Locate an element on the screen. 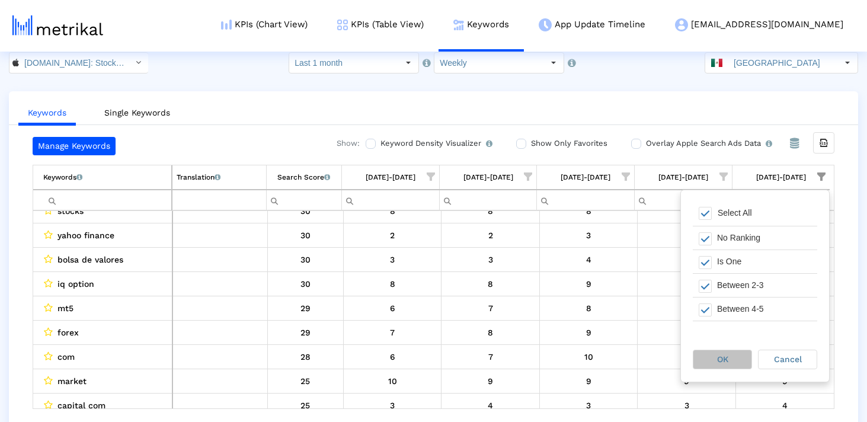 Image resolution: width=867 pixels, height=422 pixels. img: keywords.png is located at coordinates (459, 25).